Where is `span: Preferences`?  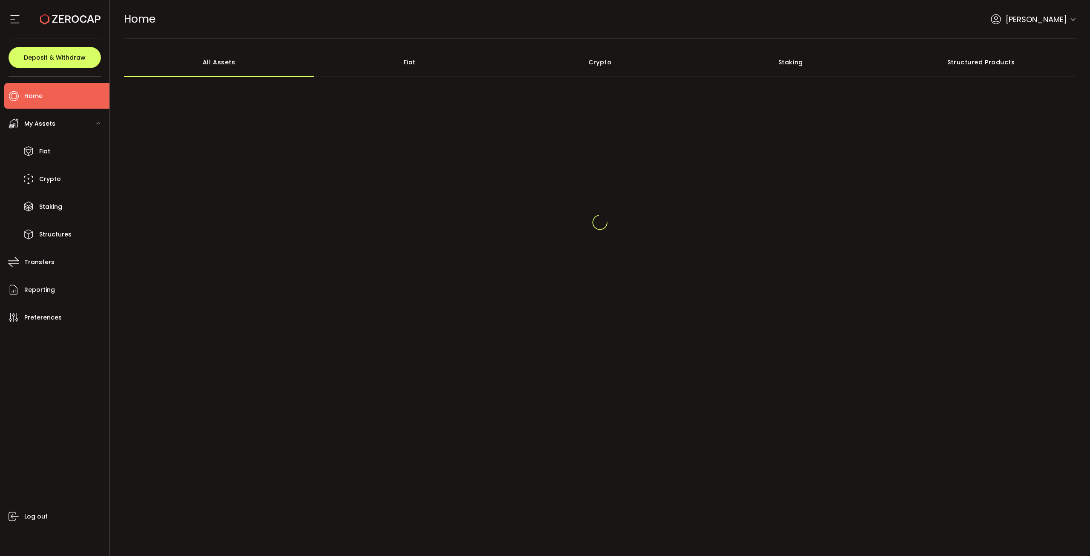 span: Preferences is located at coordinates (43, 317).